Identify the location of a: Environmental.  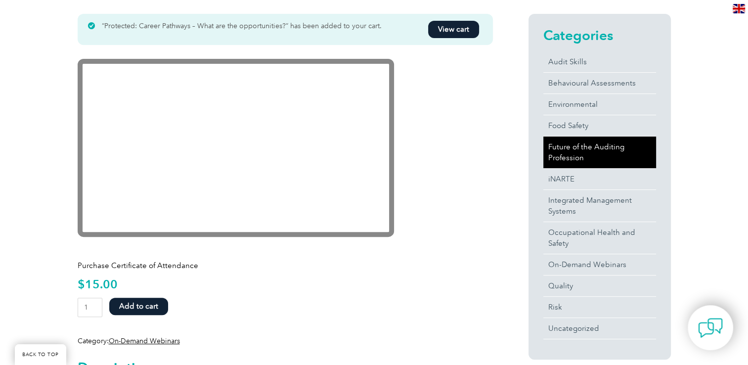
(599, 104).